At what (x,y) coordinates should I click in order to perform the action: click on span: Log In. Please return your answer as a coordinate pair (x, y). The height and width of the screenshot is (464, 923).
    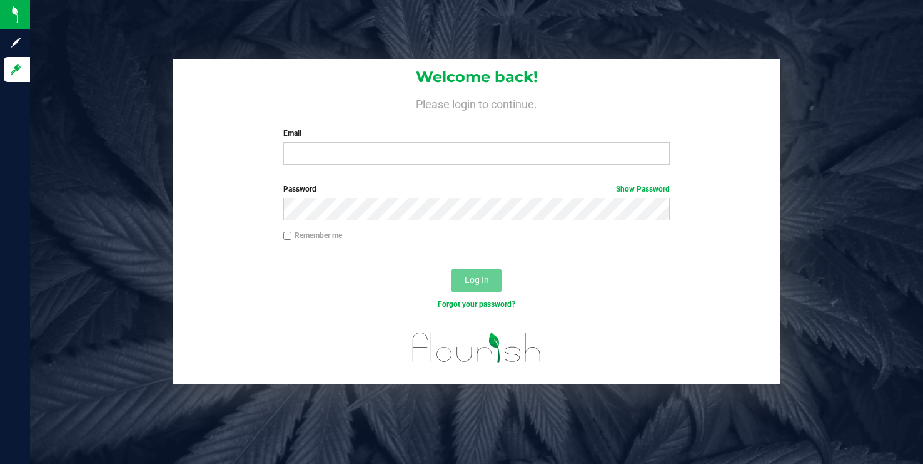
    Looking at the image, I should click on (477, 280).